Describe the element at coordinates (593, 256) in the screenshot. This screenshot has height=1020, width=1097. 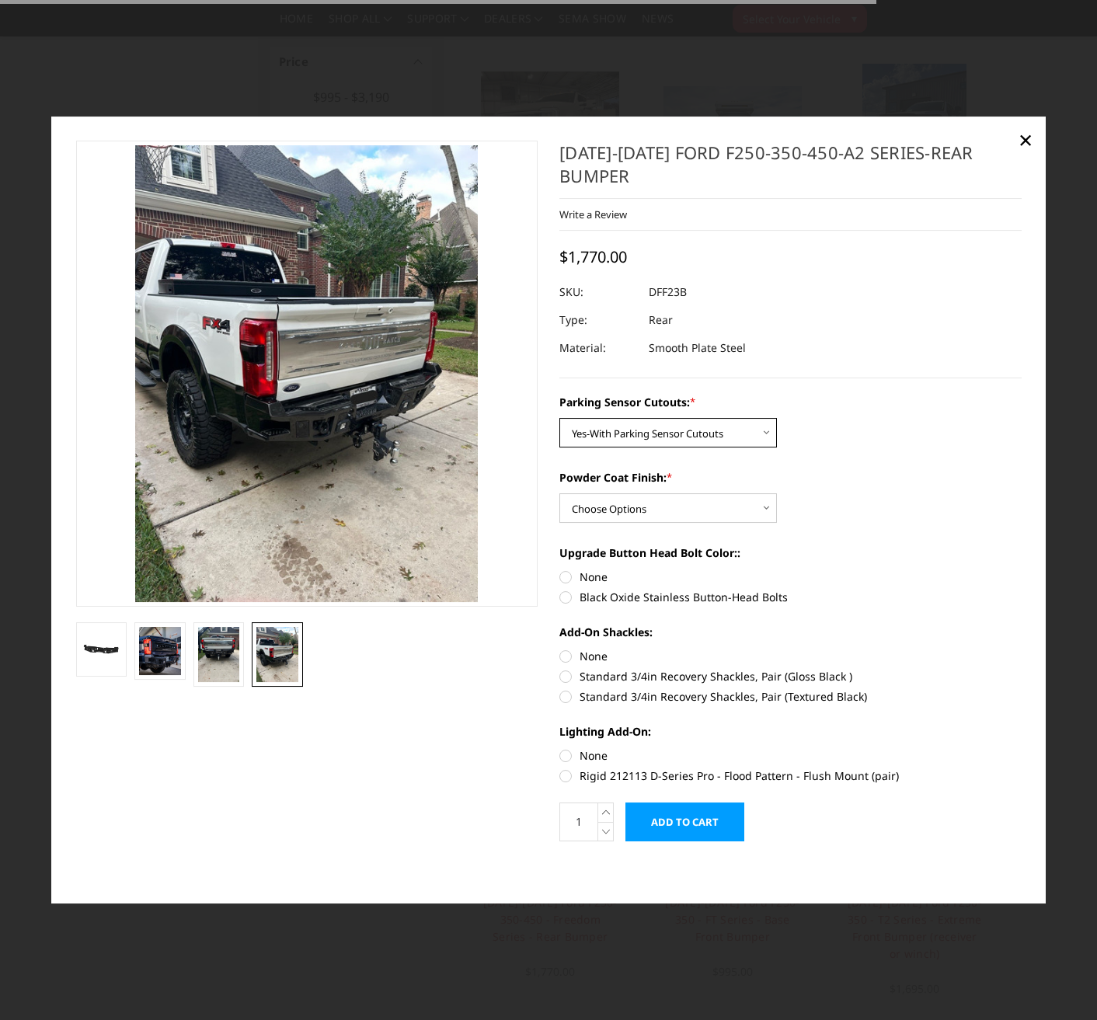
I see `span: $1,770.00` at that location.